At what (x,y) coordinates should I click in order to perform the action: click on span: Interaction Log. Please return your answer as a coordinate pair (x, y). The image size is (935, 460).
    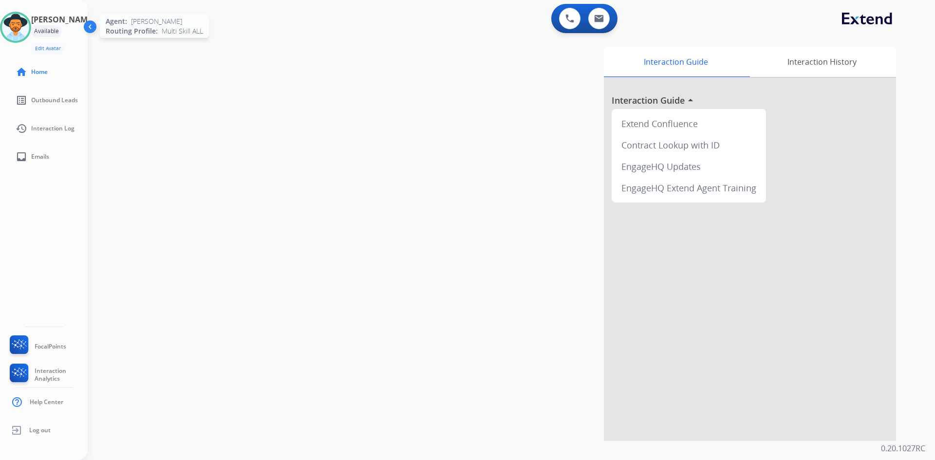
    Looking at the image, I should click on (53, 129).